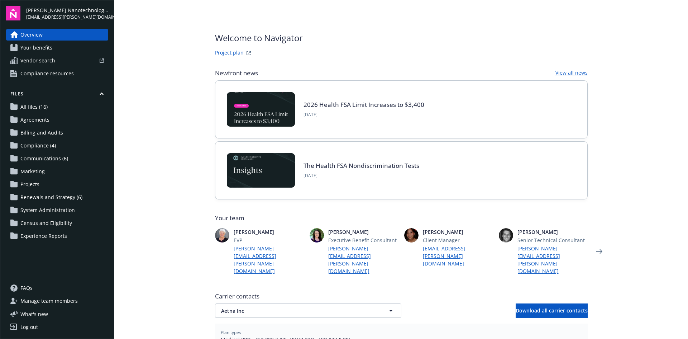 The width and height of the screenshot is (688, 339). What do you see at coordinates (48, 210) in the screenshot?
I see `span: System Administration` at bounding box center [48, 210].